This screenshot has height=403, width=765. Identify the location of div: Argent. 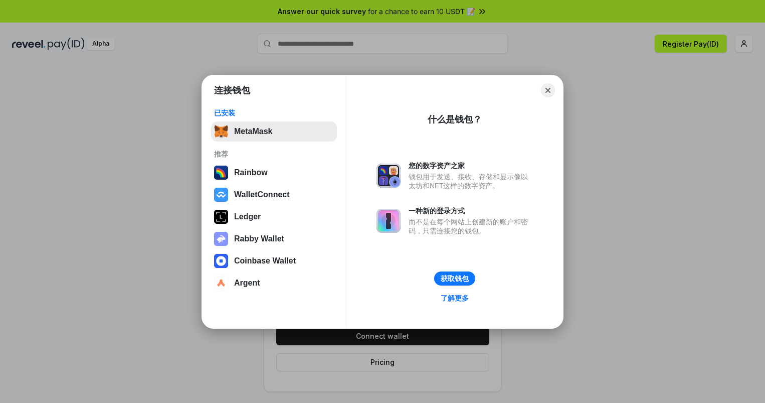
(247, 283).